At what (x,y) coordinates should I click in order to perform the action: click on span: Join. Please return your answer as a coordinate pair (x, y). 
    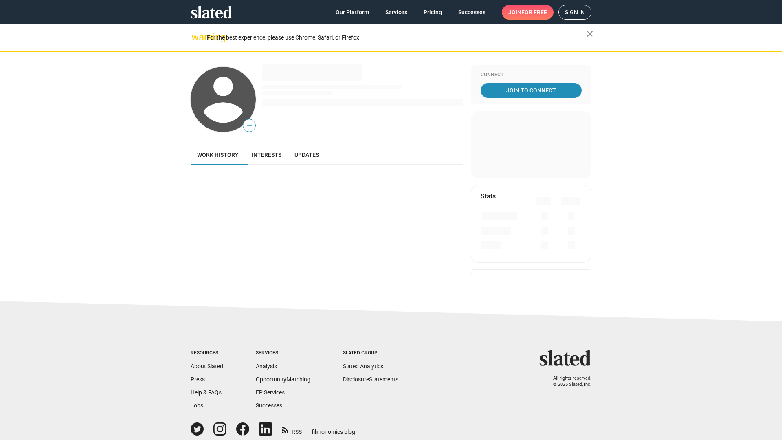
    Looking at the image, I should click on (528, 12).